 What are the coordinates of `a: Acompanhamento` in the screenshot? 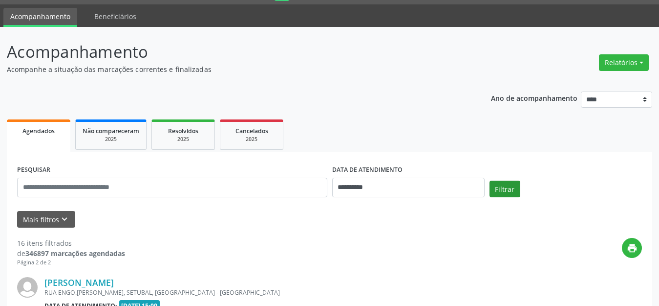 It's located at (40, 17).